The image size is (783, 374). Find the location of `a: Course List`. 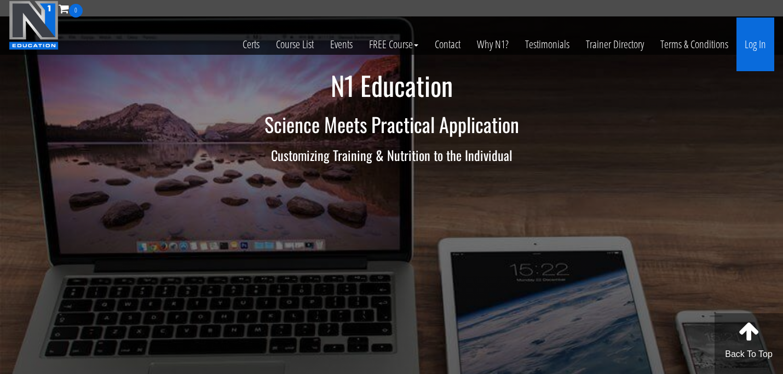

a: Course List is located at coordinates (295, 44).